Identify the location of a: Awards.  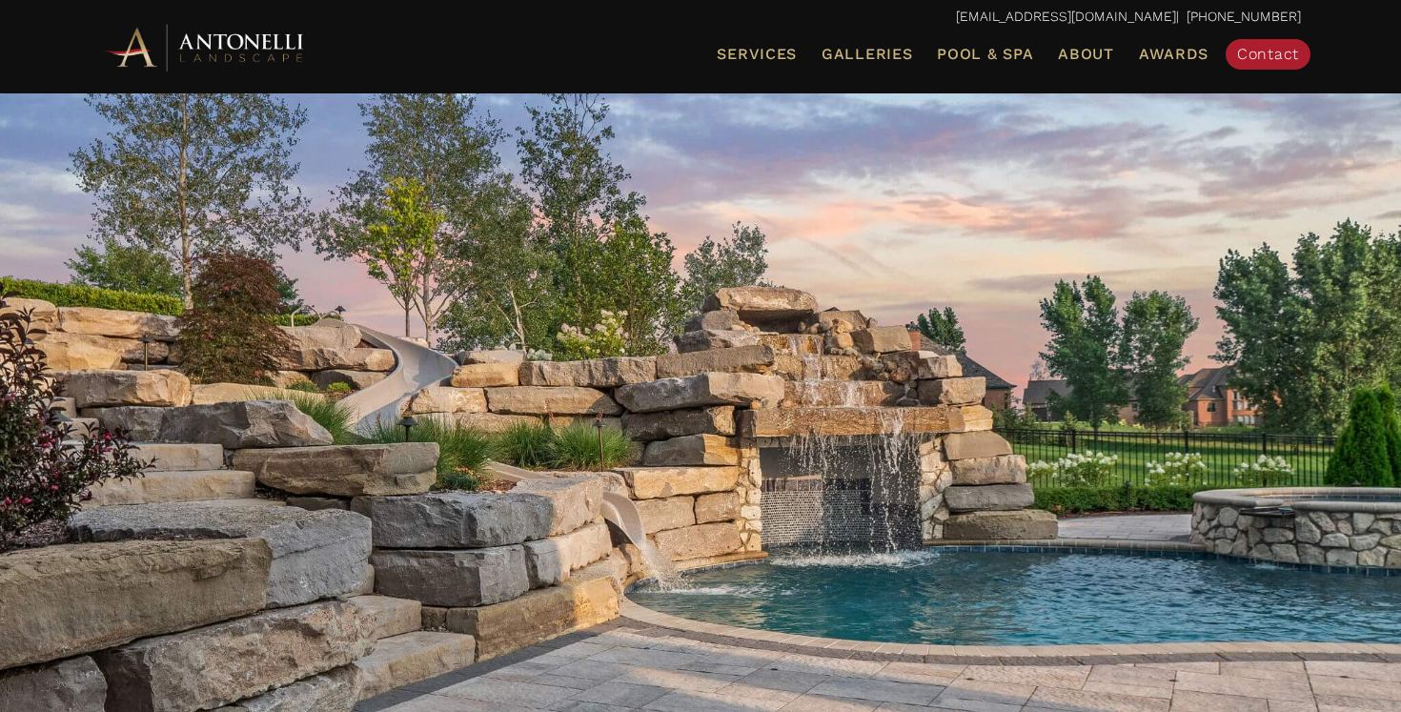
(1173, 54).